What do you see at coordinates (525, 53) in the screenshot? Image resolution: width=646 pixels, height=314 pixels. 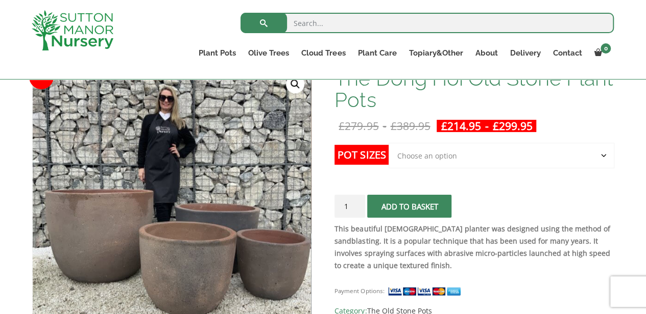 I see `a: Delivery` at bounding box center [525, 53].